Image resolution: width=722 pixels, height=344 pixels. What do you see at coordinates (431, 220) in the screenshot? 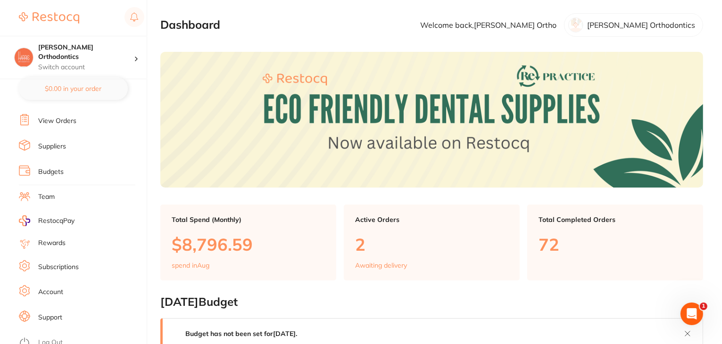
I see `p: Active Orders` at bounding box center [431, 220].